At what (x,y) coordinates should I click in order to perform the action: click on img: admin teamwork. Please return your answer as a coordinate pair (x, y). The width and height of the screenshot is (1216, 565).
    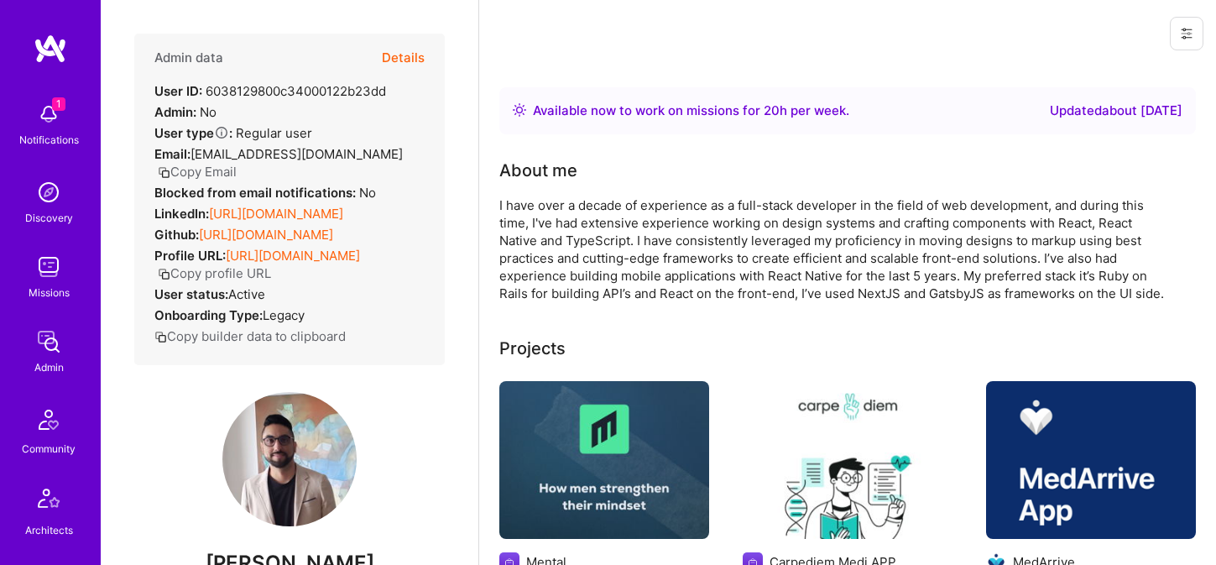
    Looking at the image, I should click on (49, 342).